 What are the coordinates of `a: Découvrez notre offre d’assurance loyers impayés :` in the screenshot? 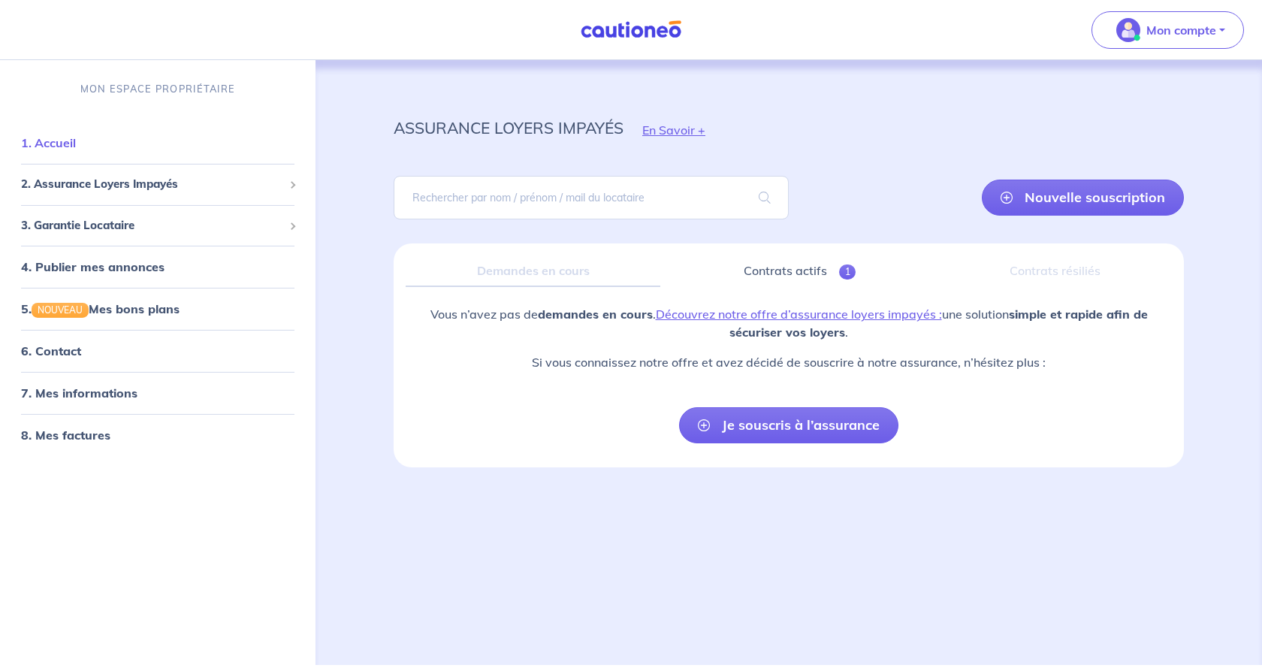 It's located at (799, 314).